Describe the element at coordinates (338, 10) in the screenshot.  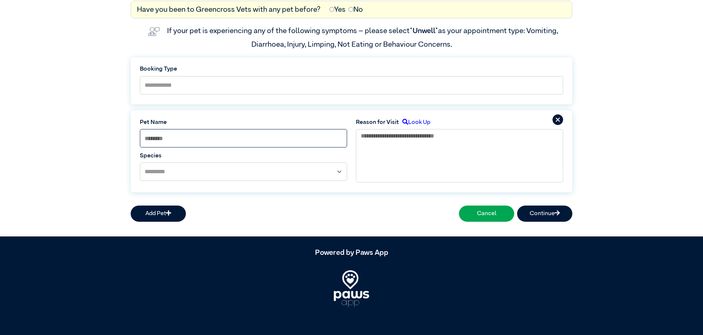
I see `label: Yes` at that location.